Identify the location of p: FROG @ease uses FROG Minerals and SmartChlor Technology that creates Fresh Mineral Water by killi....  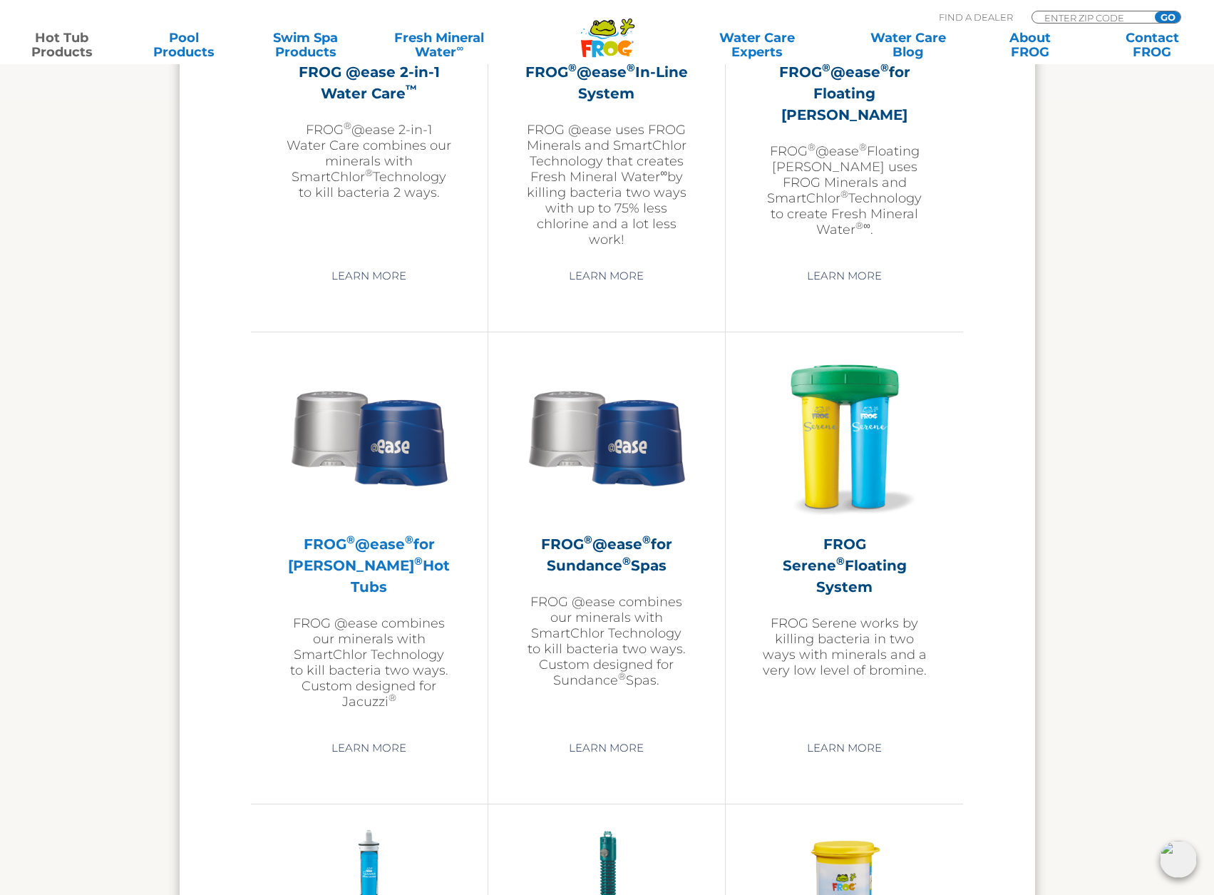
(607, 185).